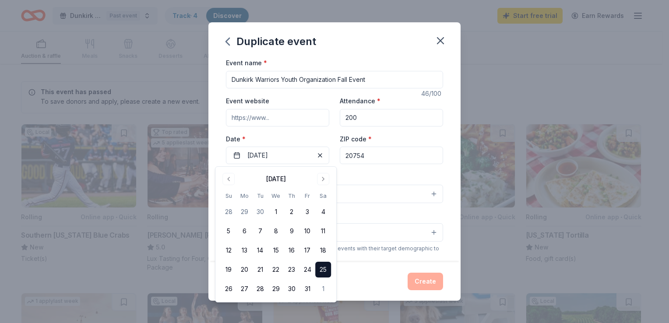 Image resolution: width=669 pixels, height=323 pixels. Describe the element at coordinates (229, 289) in the screenshot. I see `button: 26` at that location.